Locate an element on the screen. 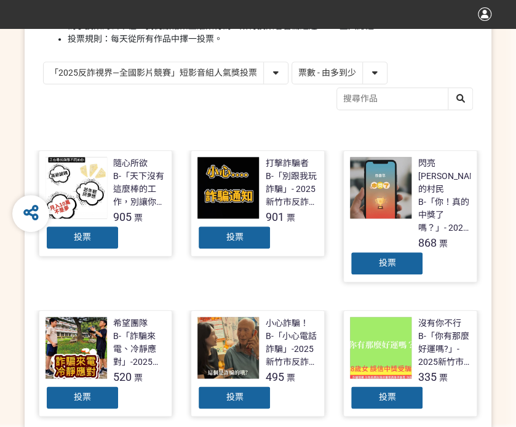 The image size is (516, 427). div: B-「詐騙來電、冷靜應對」-2025新竹市反詐視界影片徵件 is located at coordinates (140, 349).